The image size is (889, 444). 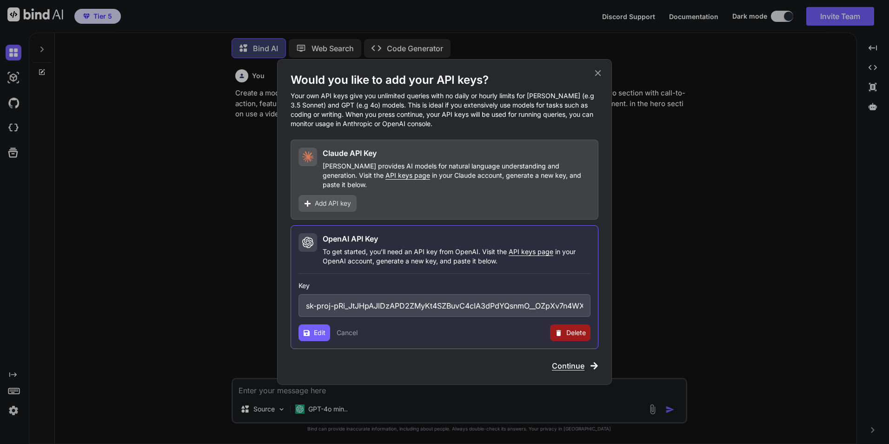 I want to click on button: Cancel, so click(x=347, y=333).